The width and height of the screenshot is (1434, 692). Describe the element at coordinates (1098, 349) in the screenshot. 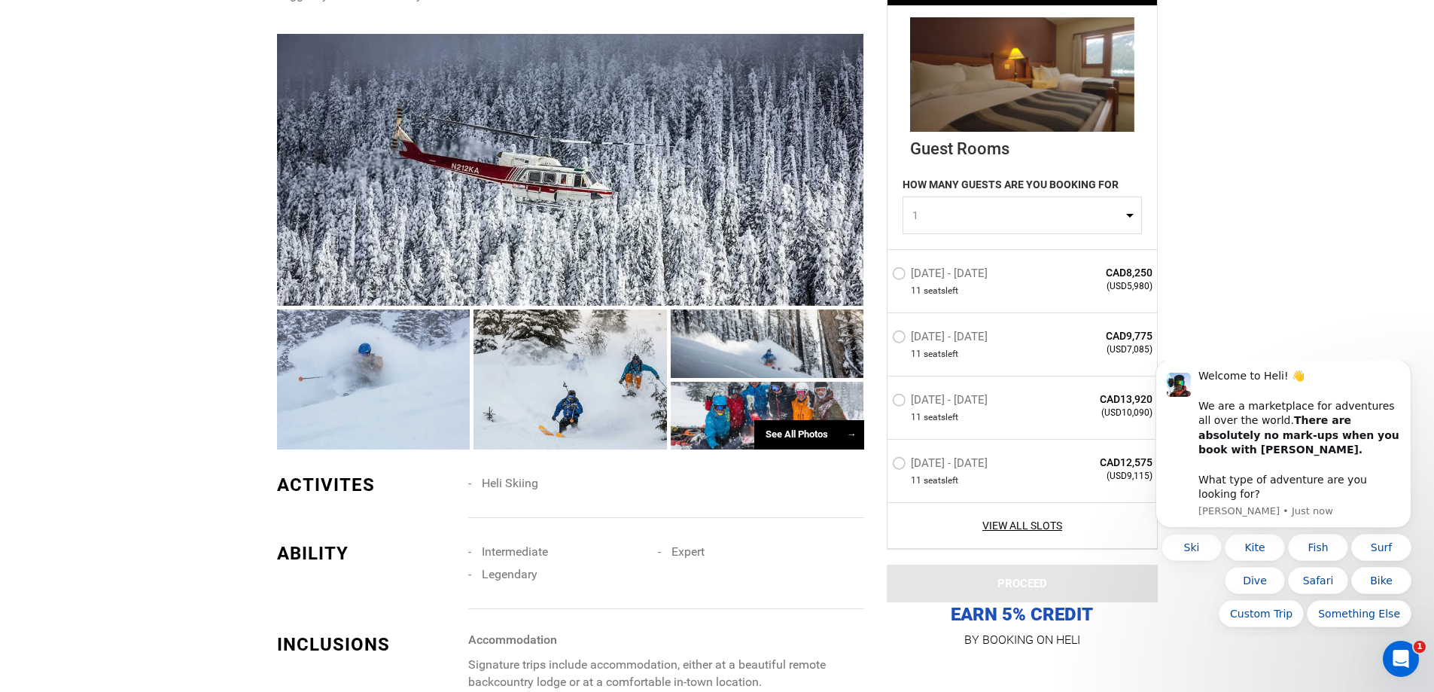

I see `span: (USD7,085)` at that location.